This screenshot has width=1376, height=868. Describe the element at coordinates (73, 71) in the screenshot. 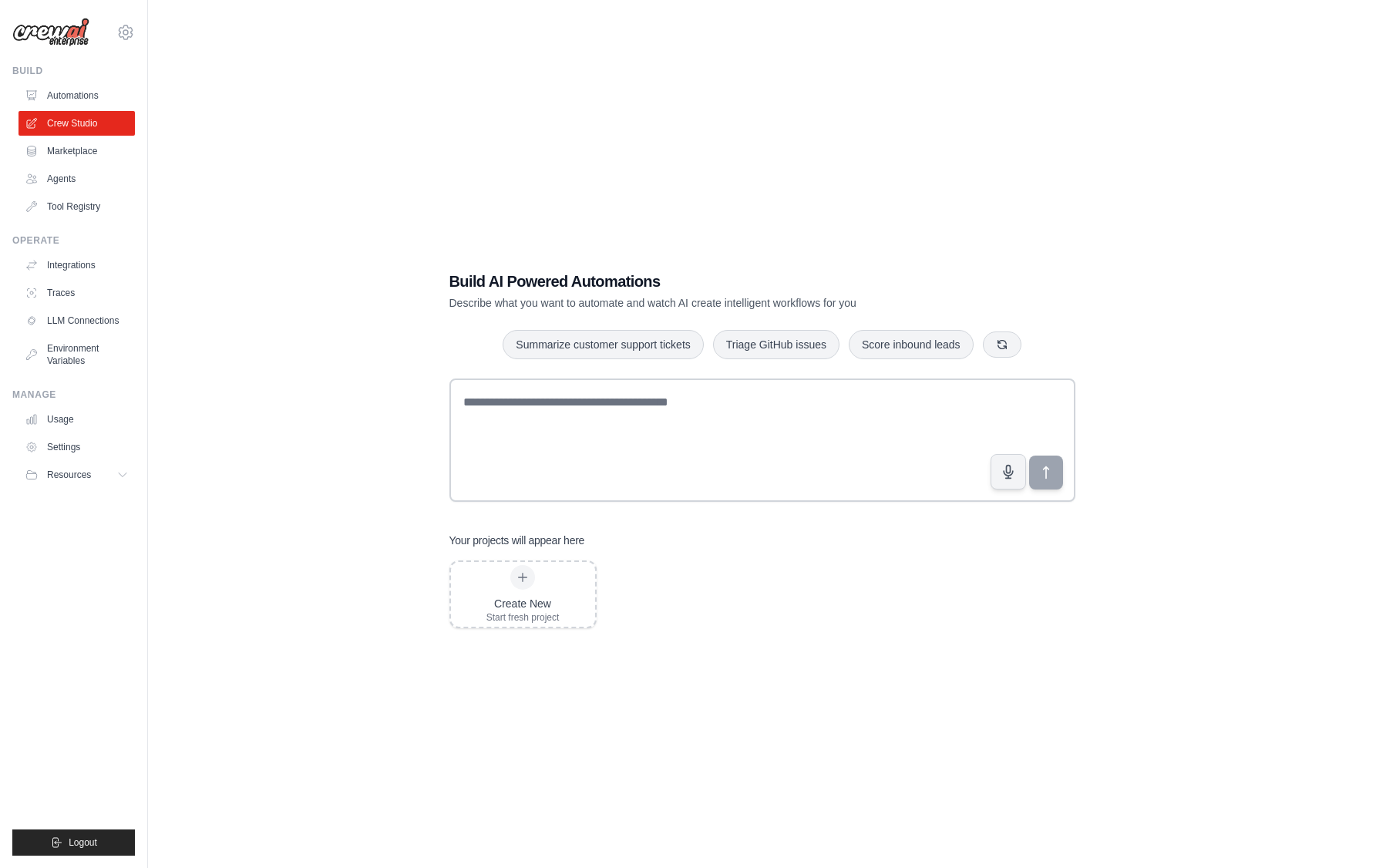

I see `div: Build` at that location.